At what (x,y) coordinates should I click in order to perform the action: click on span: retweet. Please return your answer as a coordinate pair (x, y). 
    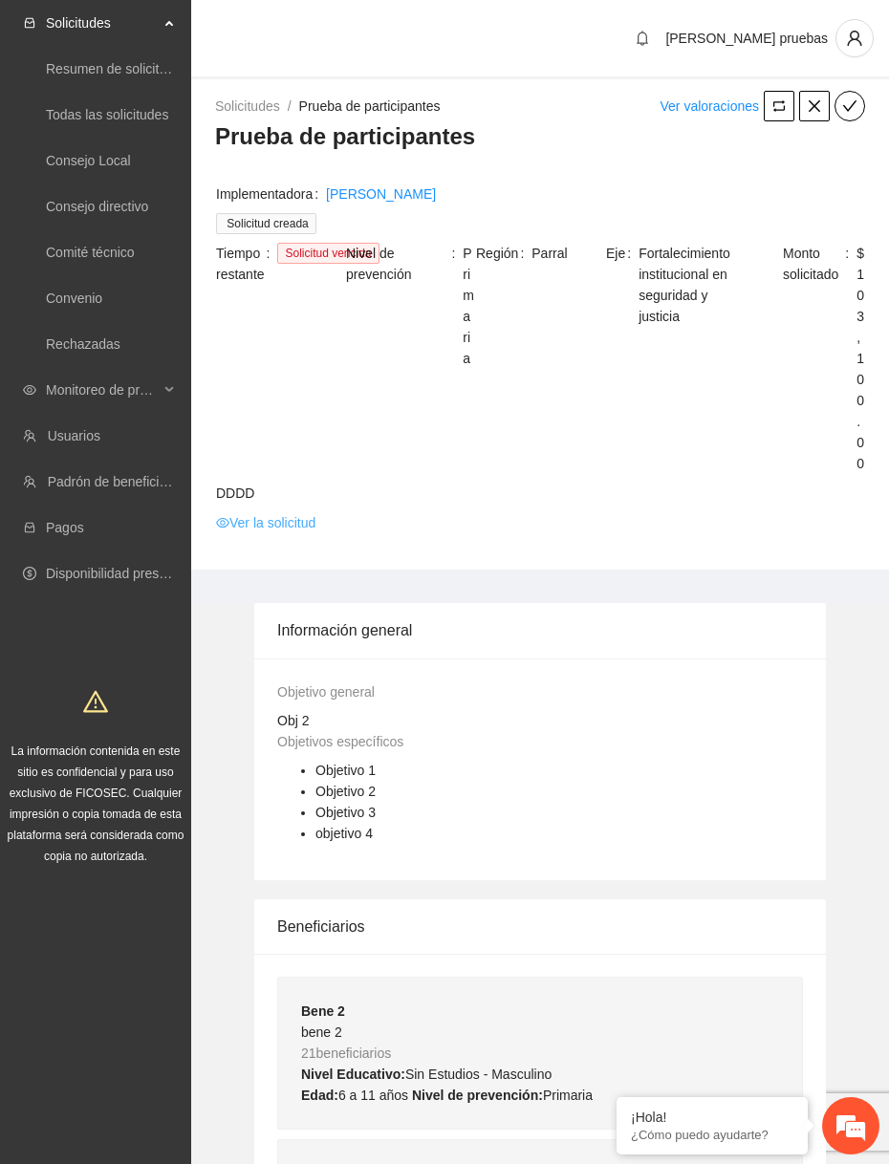
    Looking at the image, I should click on (779, 106).